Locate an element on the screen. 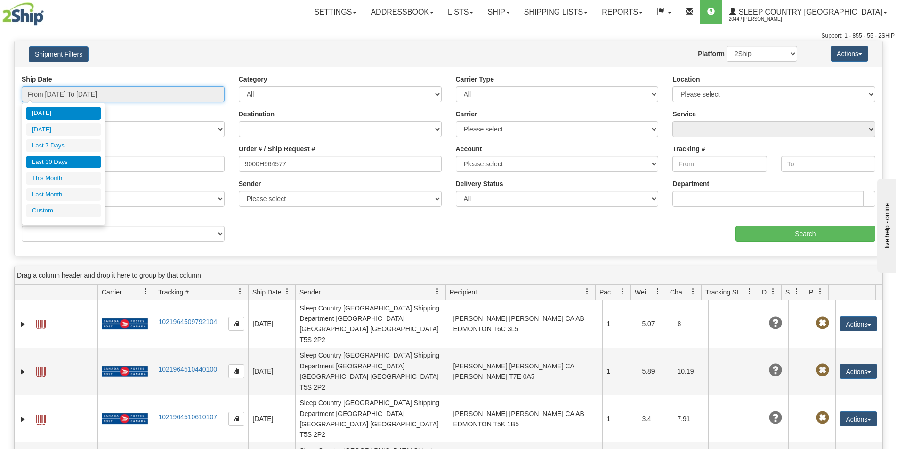  a: Reports is located at coordinates (622, 12).